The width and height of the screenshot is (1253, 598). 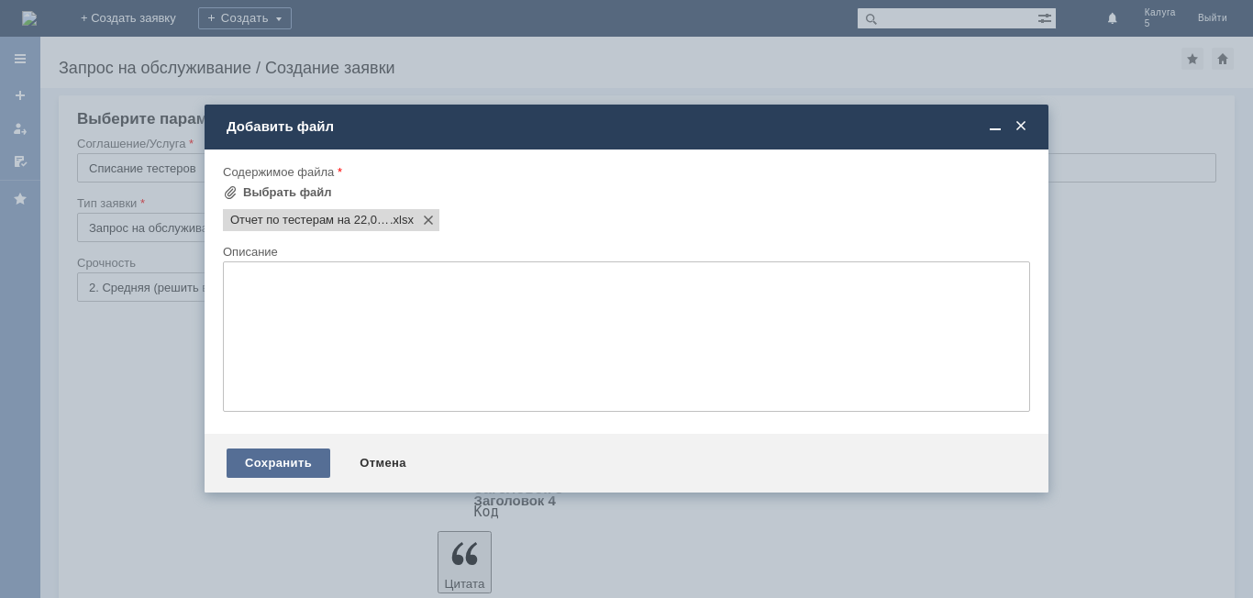 What do you see at coordinates (625, 251) in the screenshot?
I see `div: Описание` at bounding box center [625, 251].